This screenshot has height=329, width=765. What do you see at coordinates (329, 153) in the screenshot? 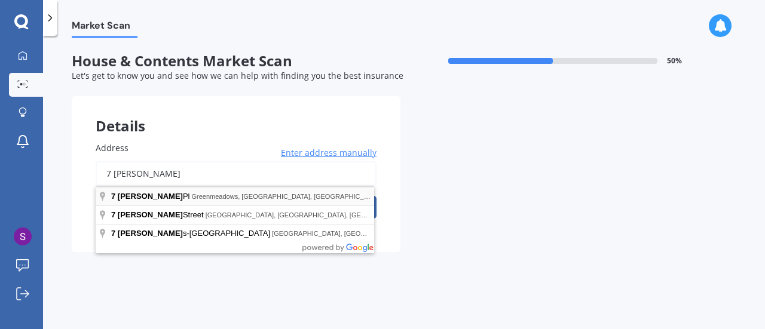
I see `span: Enter address manually` at bounding box center [329, 153].